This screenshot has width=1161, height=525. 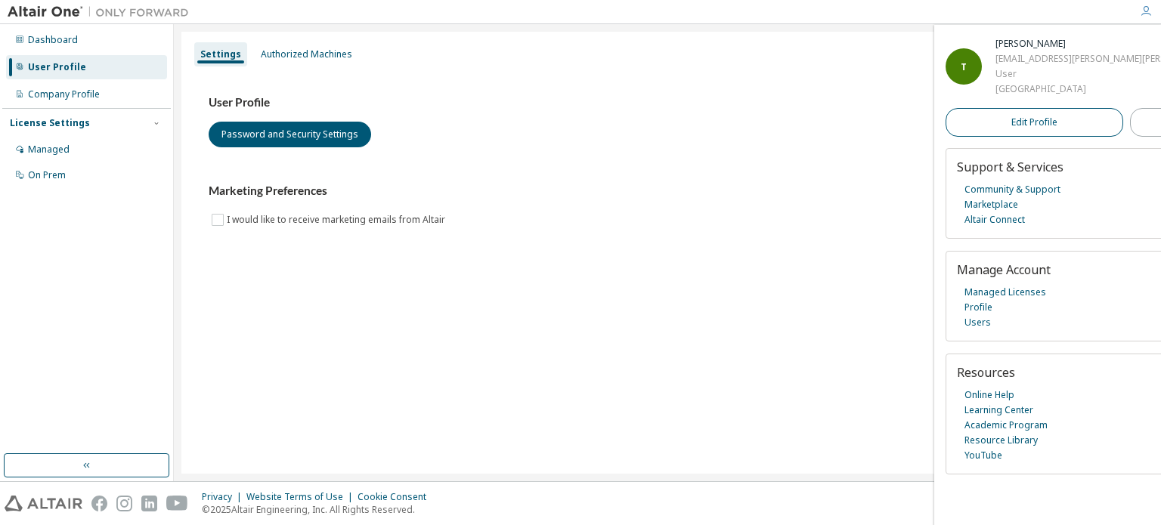 I want to click on button: Password and Security Settings, so click(x=290, y=135).